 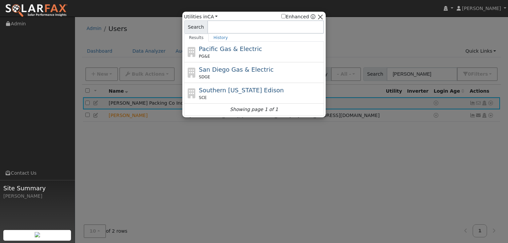 I want to click on input: Enhanced, so click(x=283, y=16).